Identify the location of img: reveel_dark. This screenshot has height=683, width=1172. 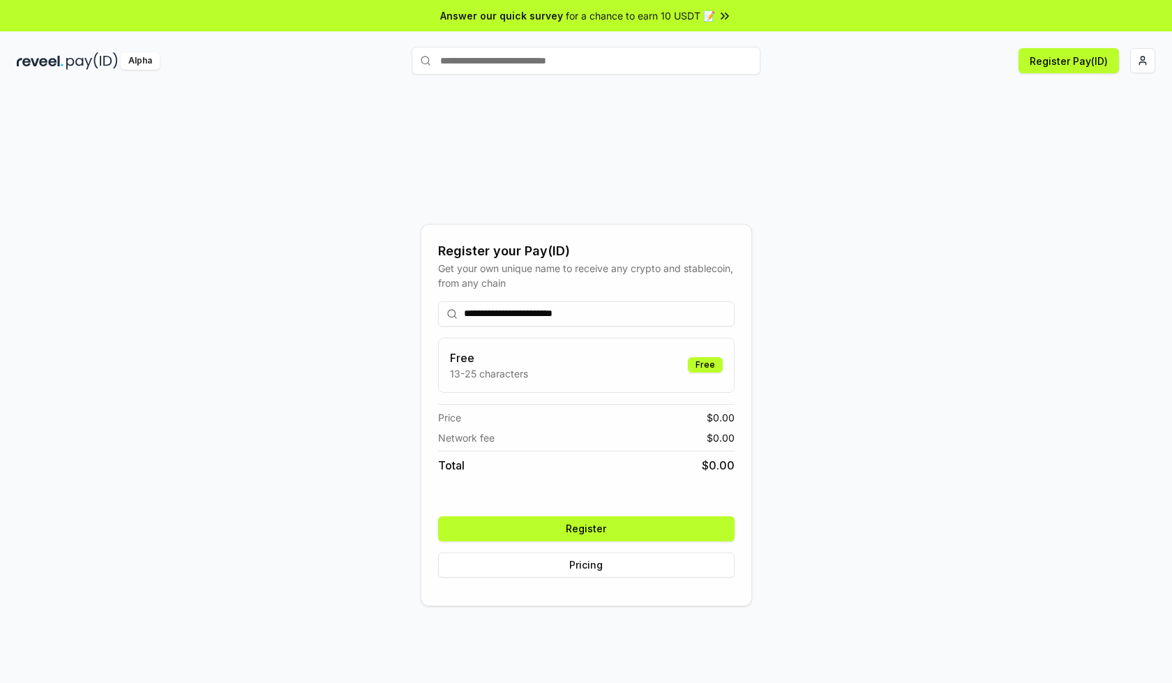
(40, 61).